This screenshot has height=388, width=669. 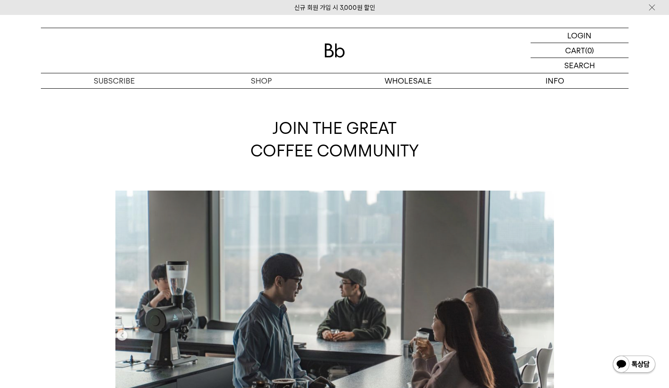 What do you see at coordinates (261, 81) in the screenshot?
I see `a: SHOP` at bounding box center [261, 81].